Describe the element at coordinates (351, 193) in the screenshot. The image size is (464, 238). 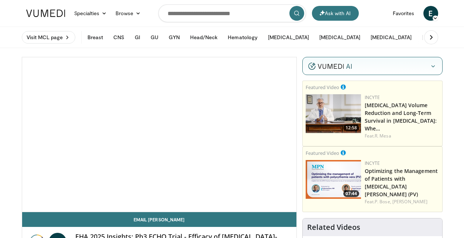
I see `span: 07:44` at that location.